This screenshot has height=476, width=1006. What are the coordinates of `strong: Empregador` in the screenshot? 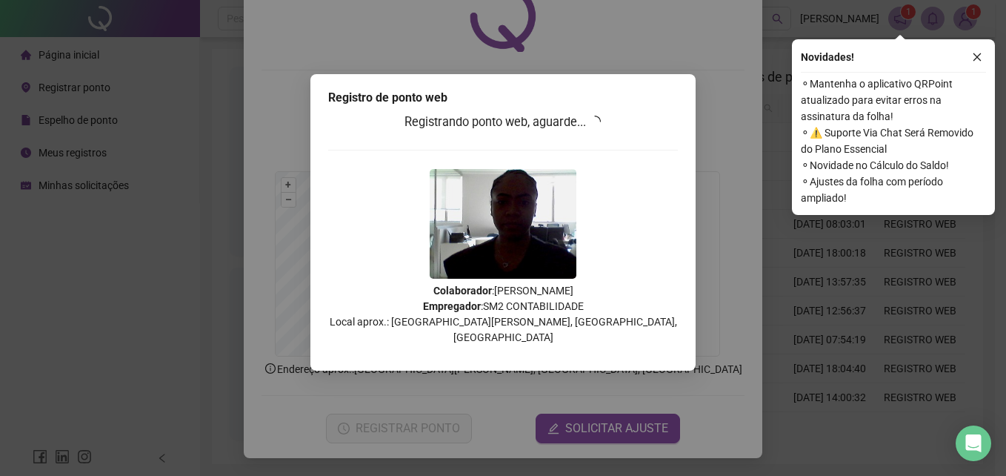 It's located at (452, 306).